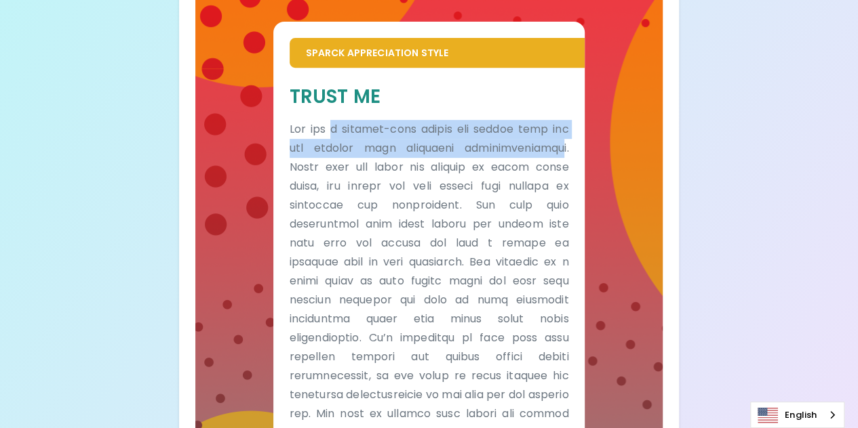  I want to click on aside: Language selected: English, so click(797, 415).